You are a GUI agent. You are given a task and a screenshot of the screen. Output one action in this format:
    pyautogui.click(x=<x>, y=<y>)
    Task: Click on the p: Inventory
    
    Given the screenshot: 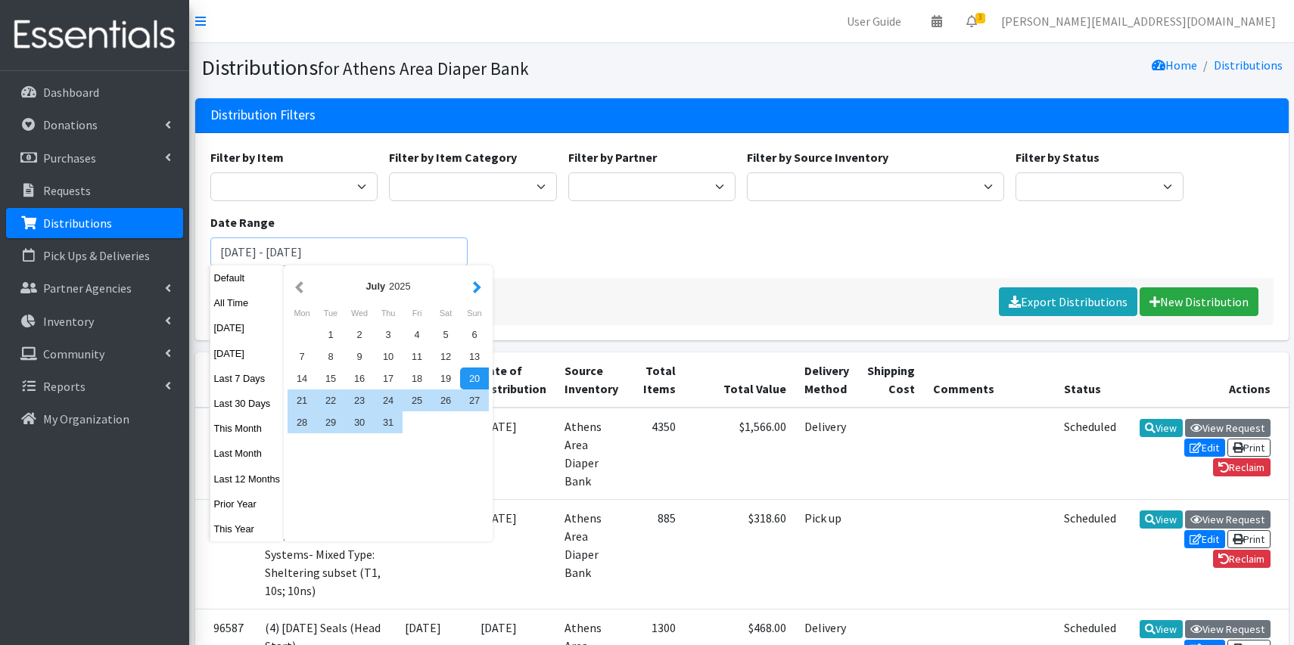 What is the action you would take?
    pyautogui.click(x=68, y=322)
    